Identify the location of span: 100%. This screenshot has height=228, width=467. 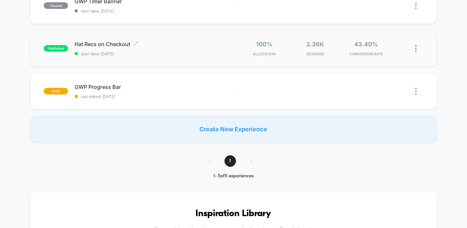
(264, 44).